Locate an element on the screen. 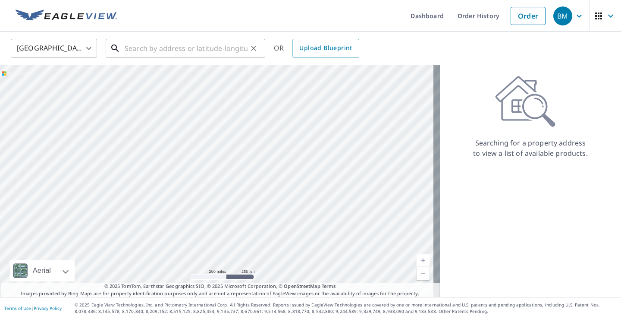 Image resolution: width=621 pixels, height=319 pixels. button: Clear is located at coordinates (254, 48).